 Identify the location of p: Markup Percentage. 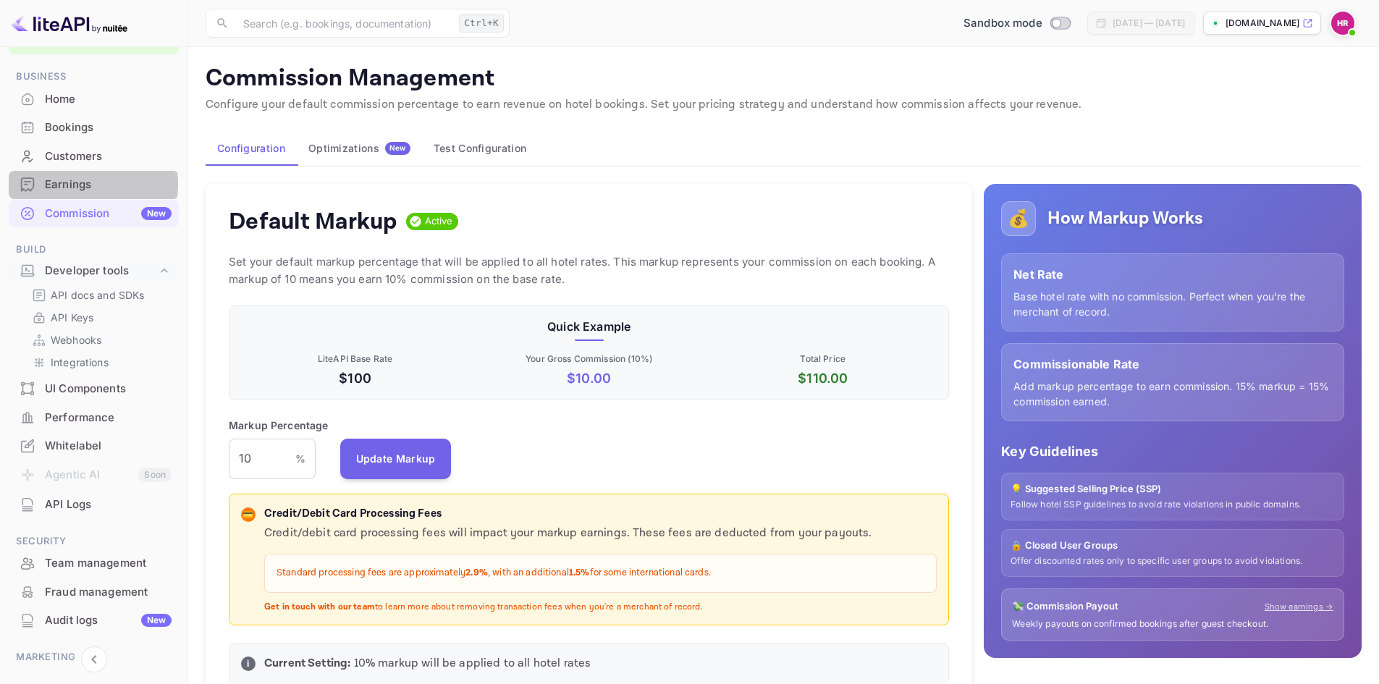
(279, 425).